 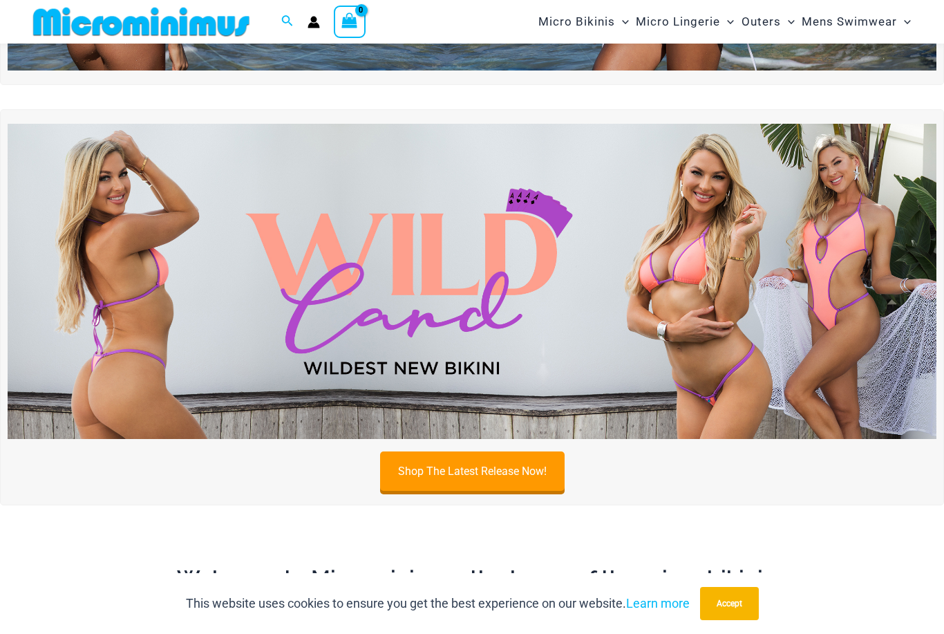 I want to click on span: Micro Lingerie, so click(x=678, y=21).